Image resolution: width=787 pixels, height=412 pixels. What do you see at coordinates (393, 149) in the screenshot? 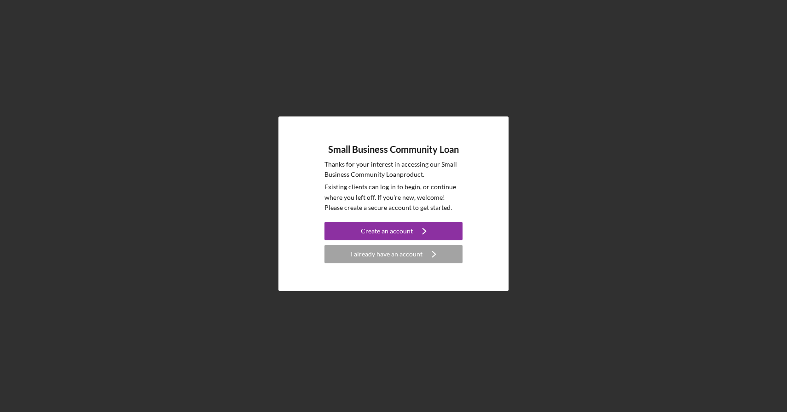
I see `h4: Small Business Community Loan` at bounding box center [393, 149].